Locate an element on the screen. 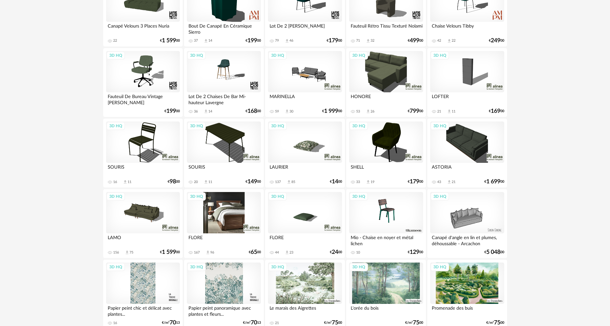 The height and width of the screenshot is (326, 610). div: SHELL is located at coordinates (386, 169).